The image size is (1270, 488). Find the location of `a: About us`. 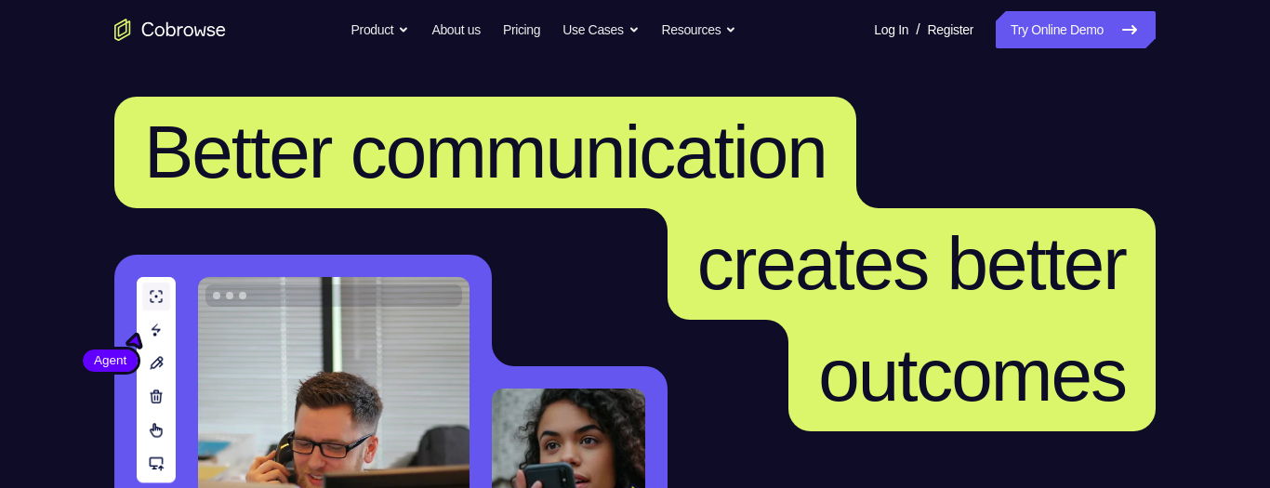

a: About us is located at coordinates (456, 30).